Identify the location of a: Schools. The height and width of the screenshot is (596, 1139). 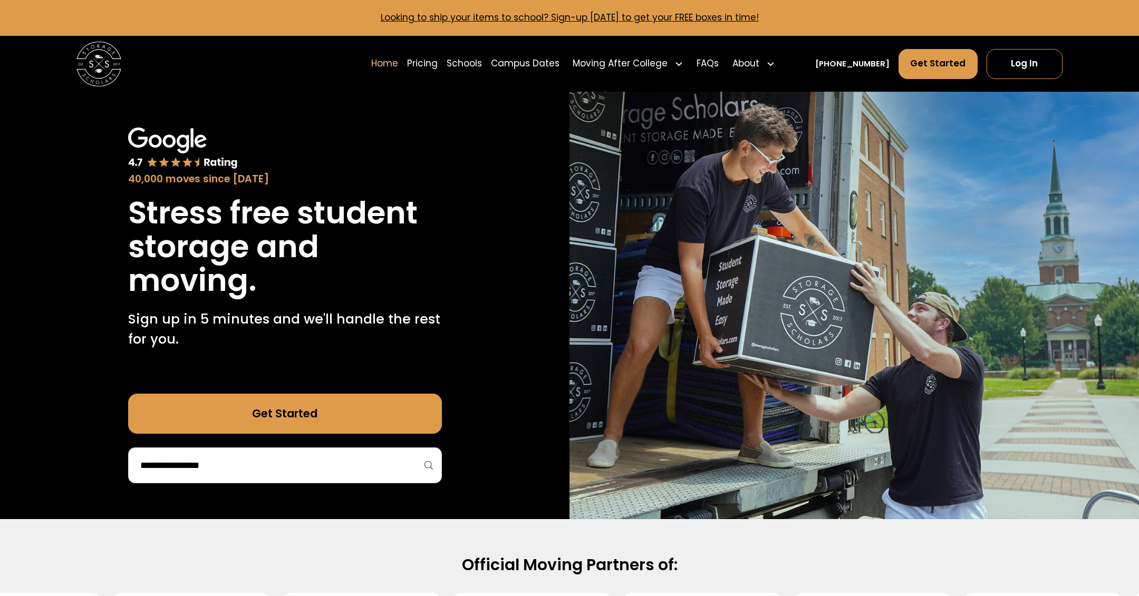
(464, 64).